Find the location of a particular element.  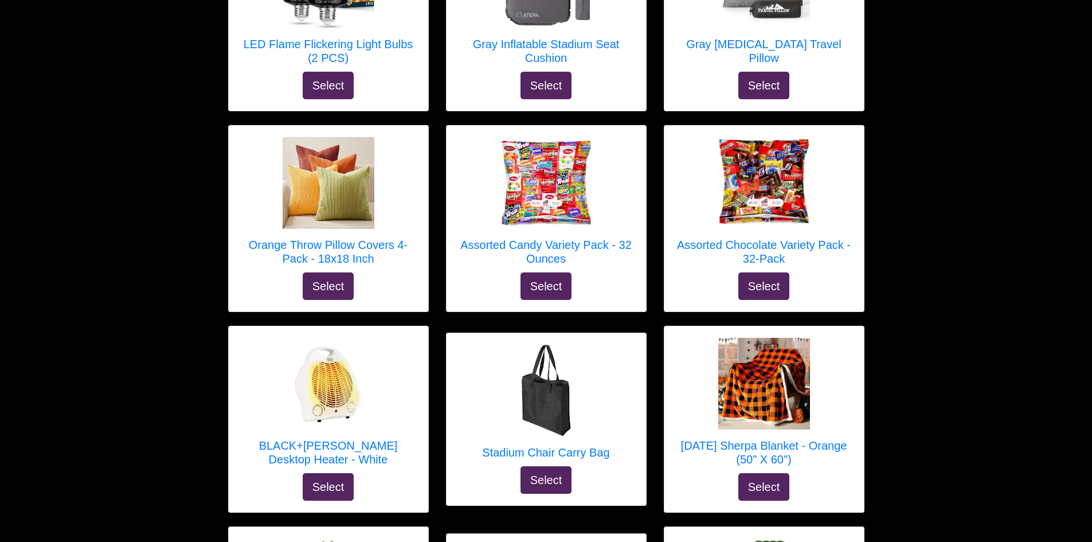

h5: Gray Inflatable Stadium Seat Cushion is located at coordinates (546, 51).